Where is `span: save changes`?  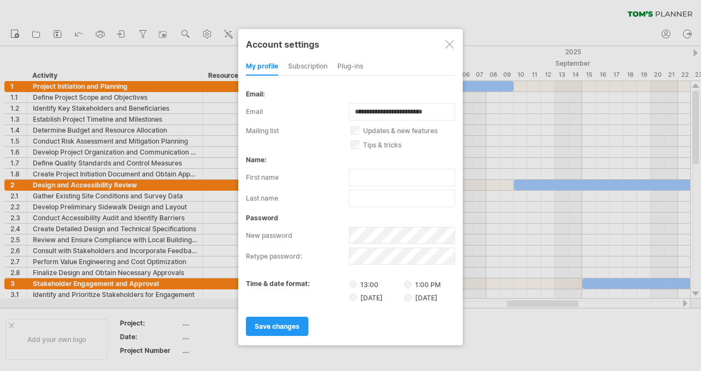
span: save changes is located at coordinates (277, 326).